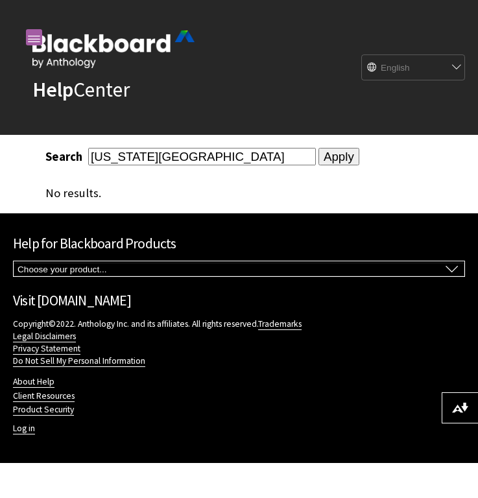 The height and width of the screenshot is (498, 478). What do you see at coordinates (66, 156) in the screenshot?
I see `label: Search` at bounding box center [66, 156].